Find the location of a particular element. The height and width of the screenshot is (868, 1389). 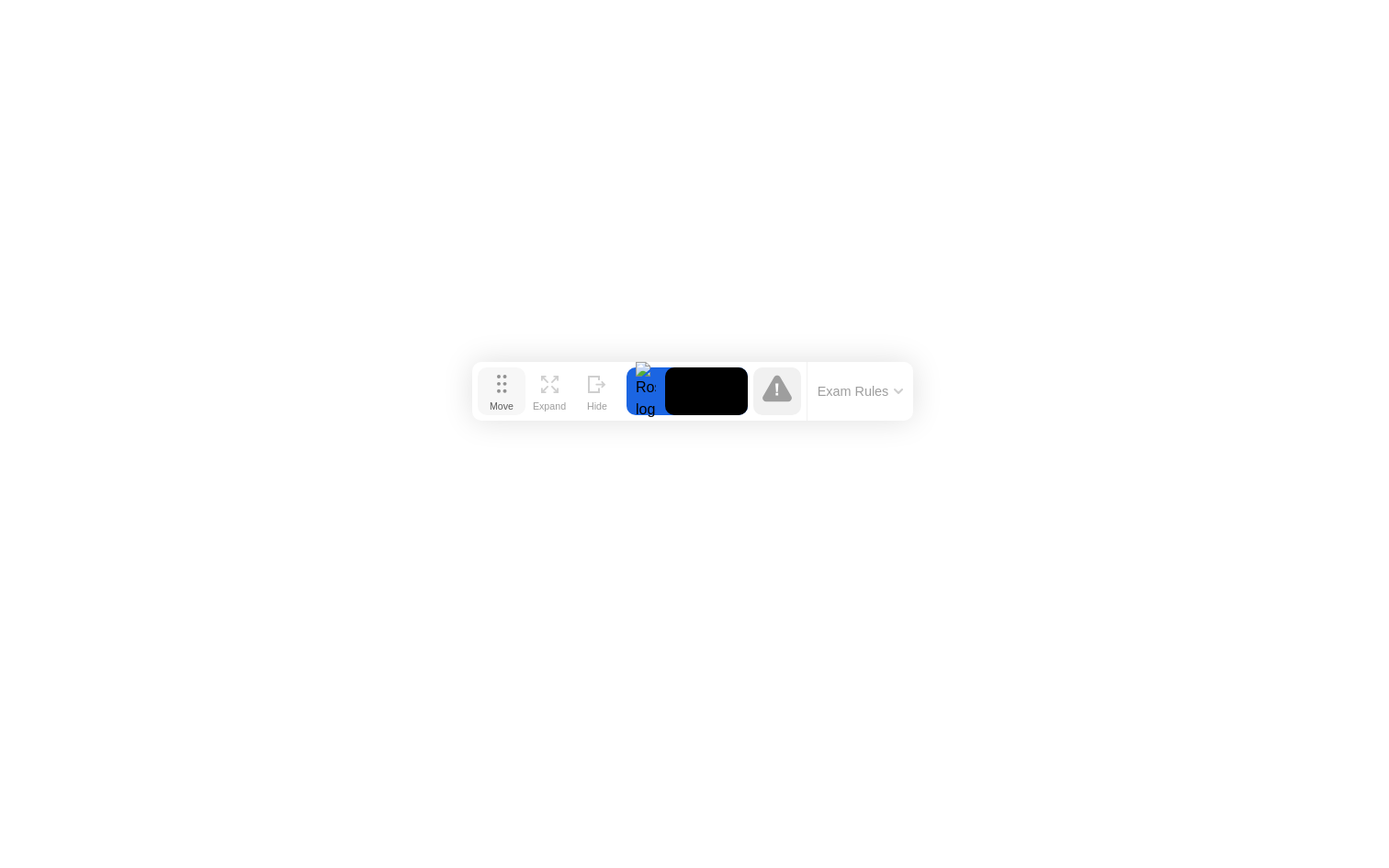

div: Hide is located at coordinates (597, 406).